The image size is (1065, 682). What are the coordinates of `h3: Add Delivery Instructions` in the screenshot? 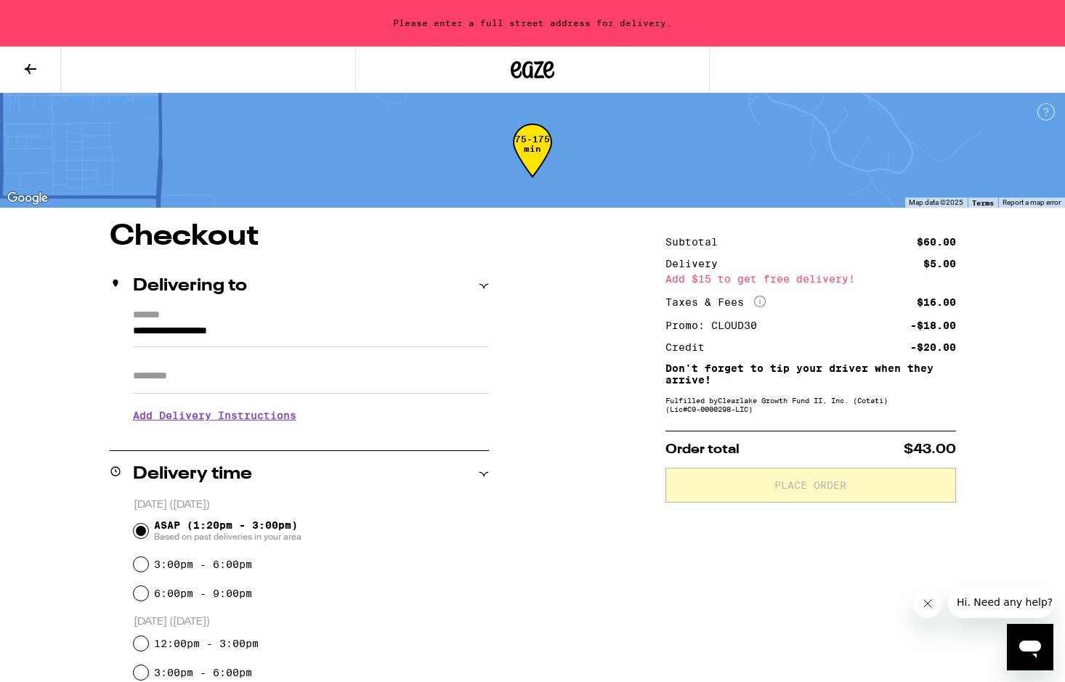 It's located at (311, 415).